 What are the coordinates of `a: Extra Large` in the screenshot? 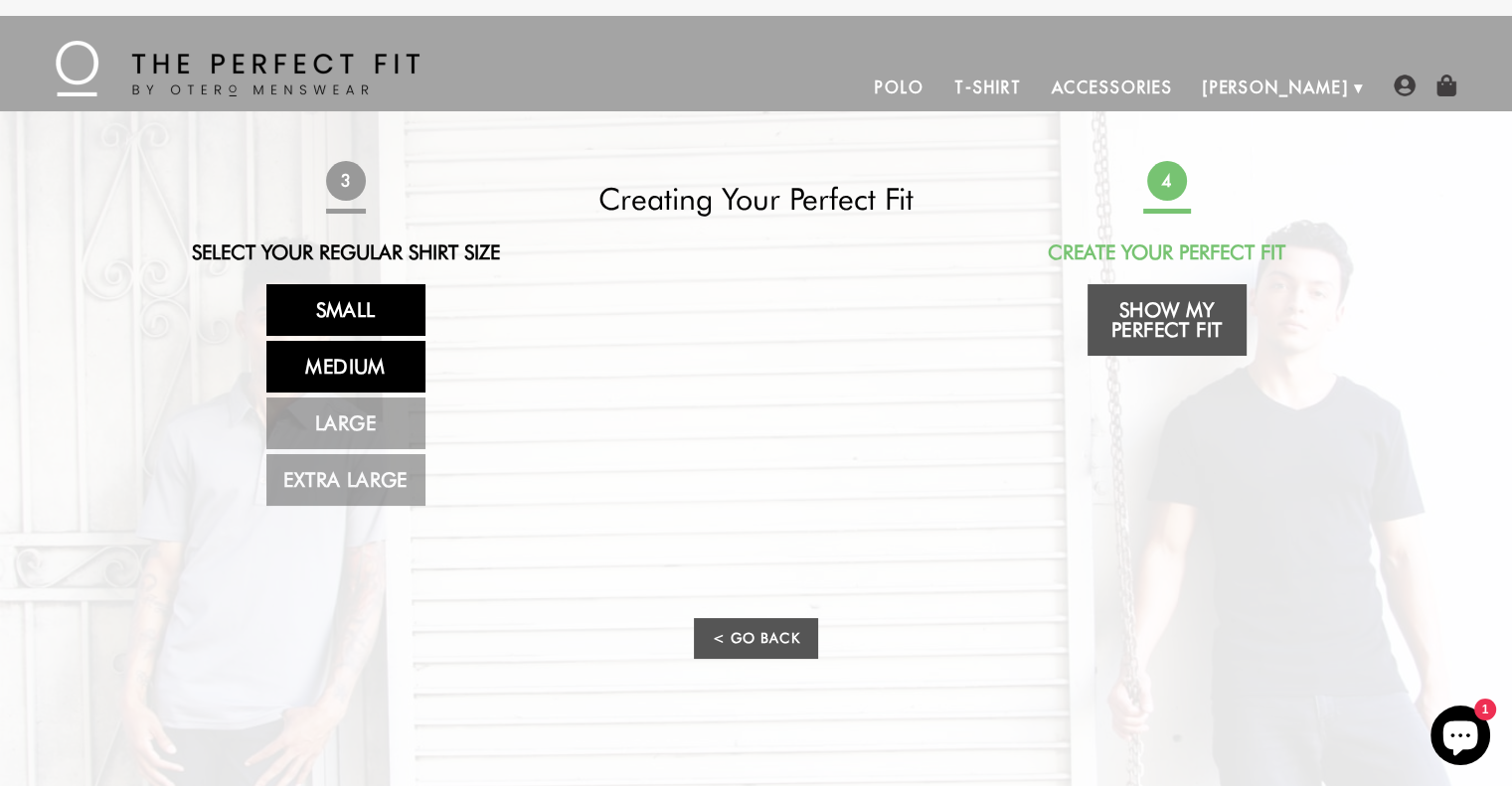 It's located at (346, 480).